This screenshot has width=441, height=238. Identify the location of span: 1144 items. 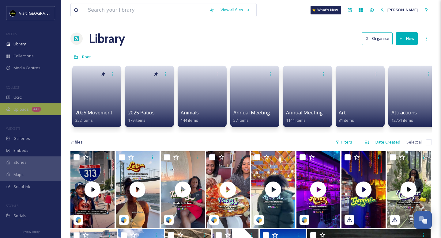
(296, 120).